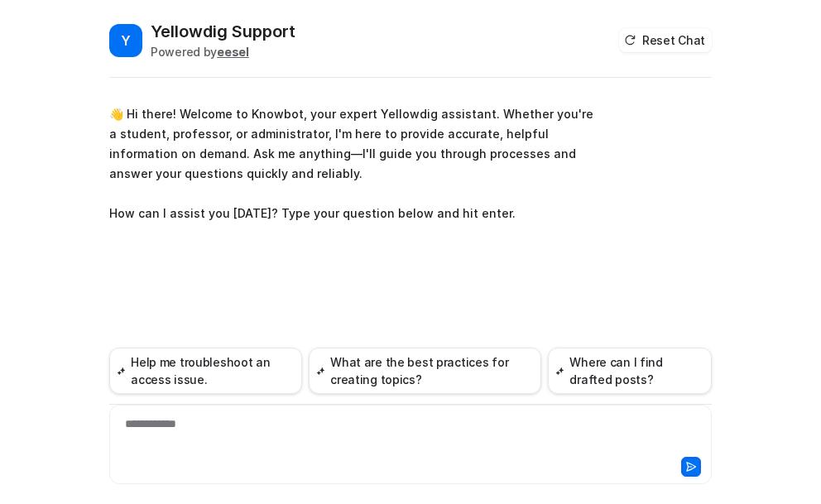 The height and width of the screenshot is (504, 821). I want to click on button: Where can I find drafted posts?, so click(630, 371).